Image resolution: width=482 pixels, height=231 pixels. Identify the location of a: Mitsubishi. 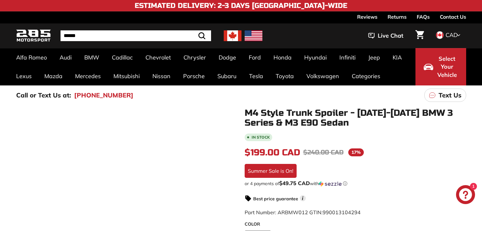
(126, 76).